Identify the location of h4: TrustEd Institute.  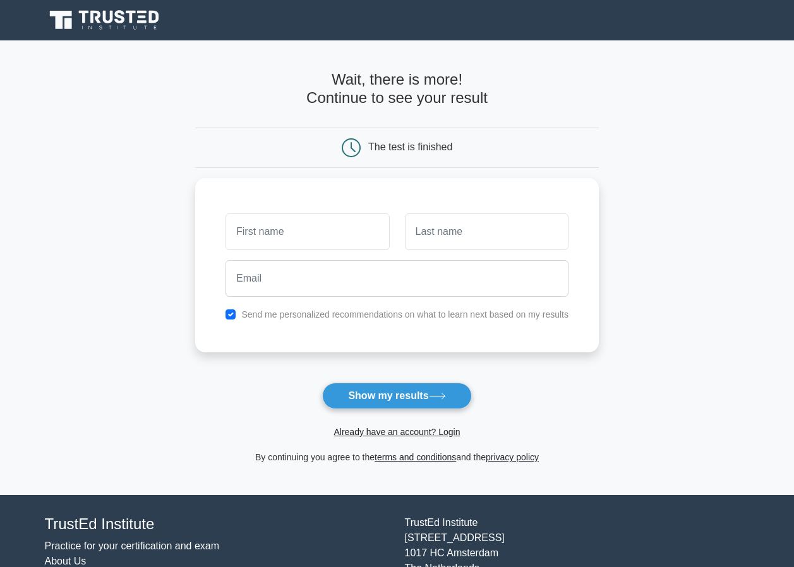
(217, 524).